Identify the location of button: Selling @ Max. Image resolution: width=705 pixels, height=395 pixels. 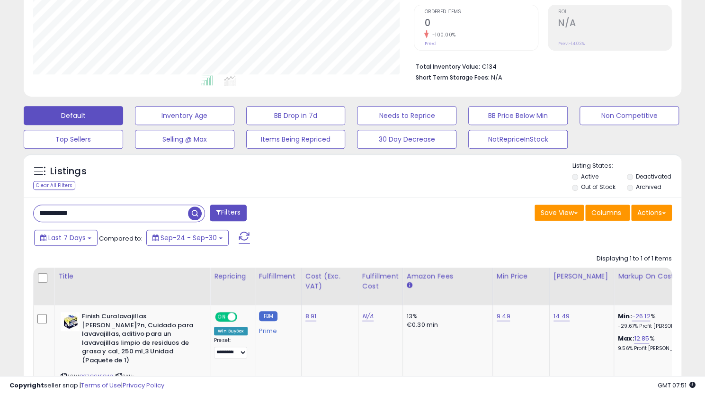
(185, 139).